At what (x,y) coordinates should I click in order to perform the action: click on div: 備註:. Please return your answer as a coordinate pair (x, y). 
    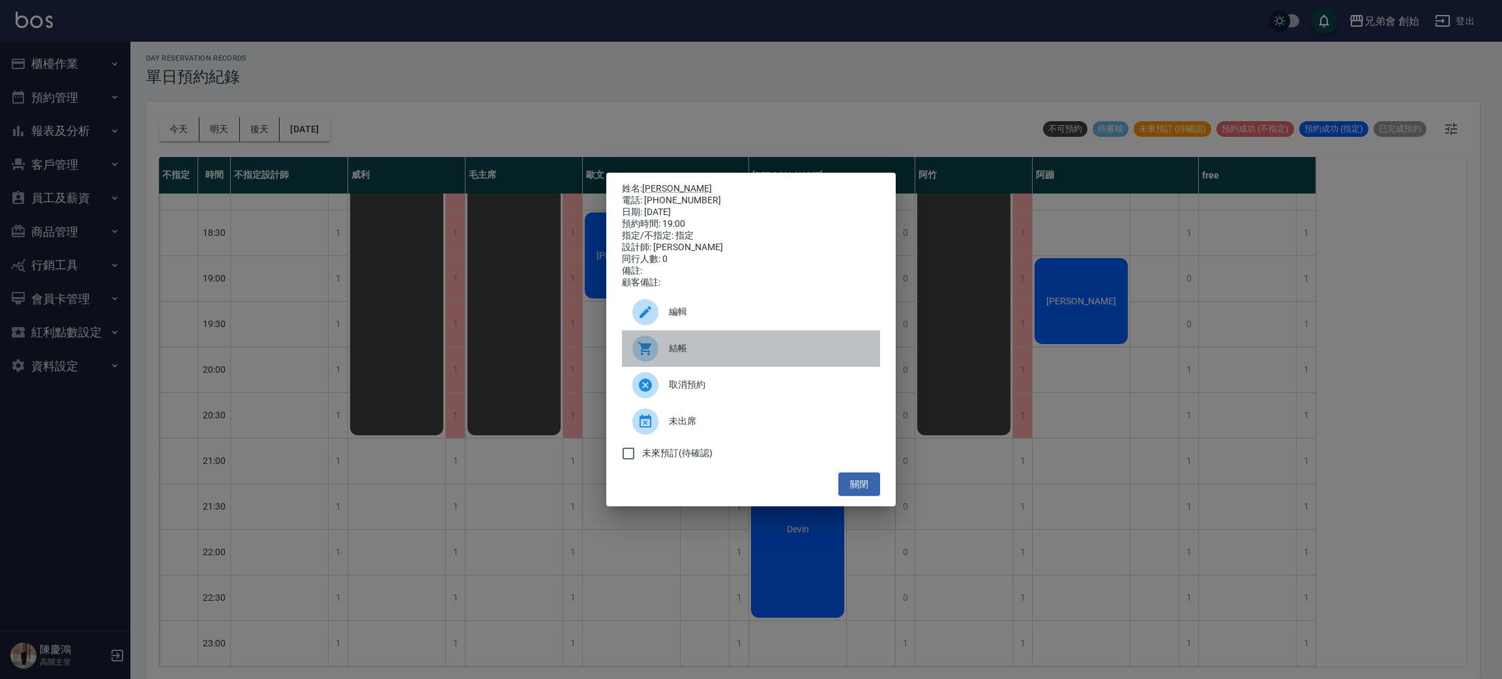
    Looking at the image, I should click on (751, 271).